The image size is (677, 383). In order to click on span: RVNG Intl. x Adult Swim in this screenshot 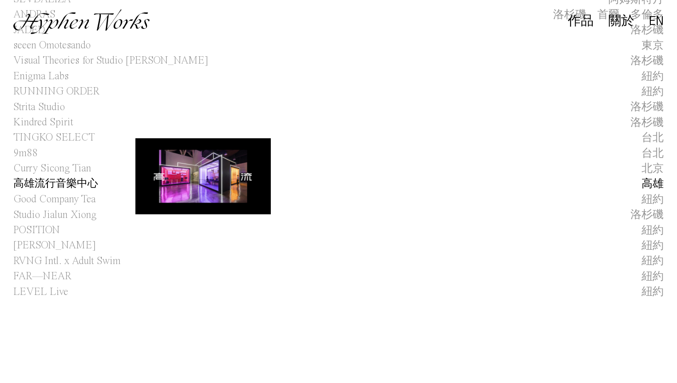, I will do `click(67, 261)`.